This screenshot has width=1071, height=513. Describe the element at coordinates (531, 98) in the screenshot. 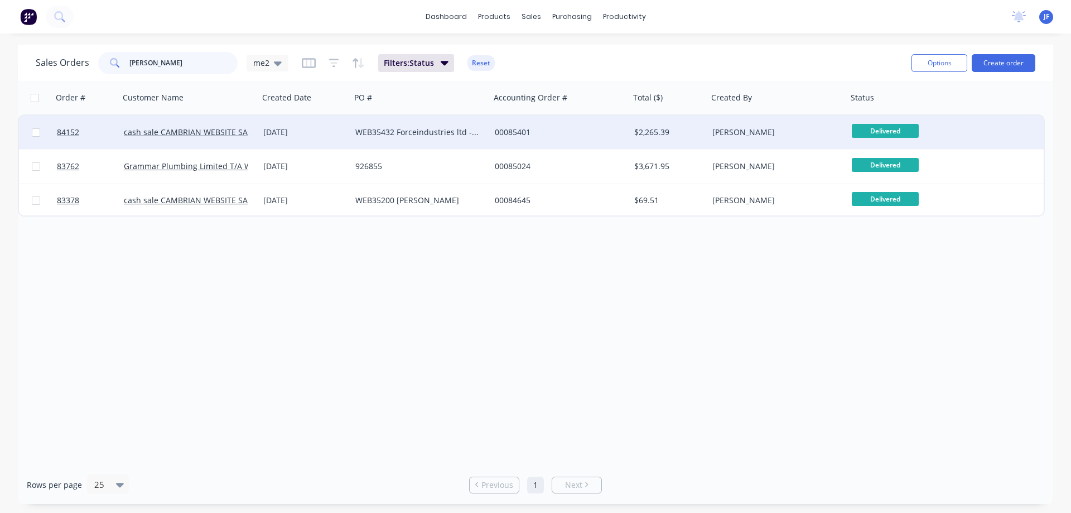

I see `div: Accounting Order #` at that location.